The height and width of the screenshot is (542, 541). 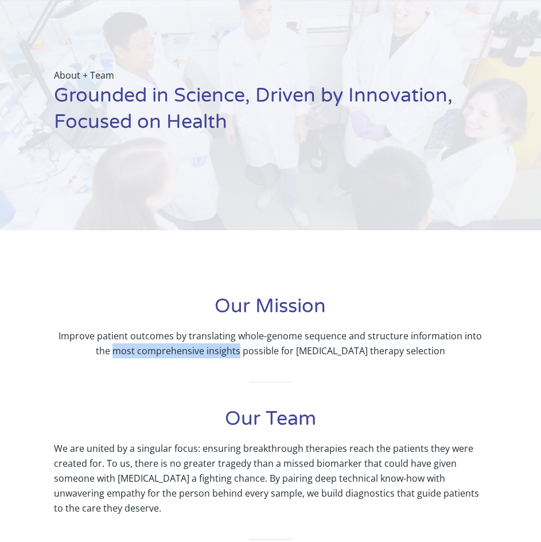 What do you see at coordinates (270, 478) in the screenshot?
I see `p: We are united by a singular focus: ensuring breakthrough therapies reach the patients they were c...` at bounding box center [270, 478].